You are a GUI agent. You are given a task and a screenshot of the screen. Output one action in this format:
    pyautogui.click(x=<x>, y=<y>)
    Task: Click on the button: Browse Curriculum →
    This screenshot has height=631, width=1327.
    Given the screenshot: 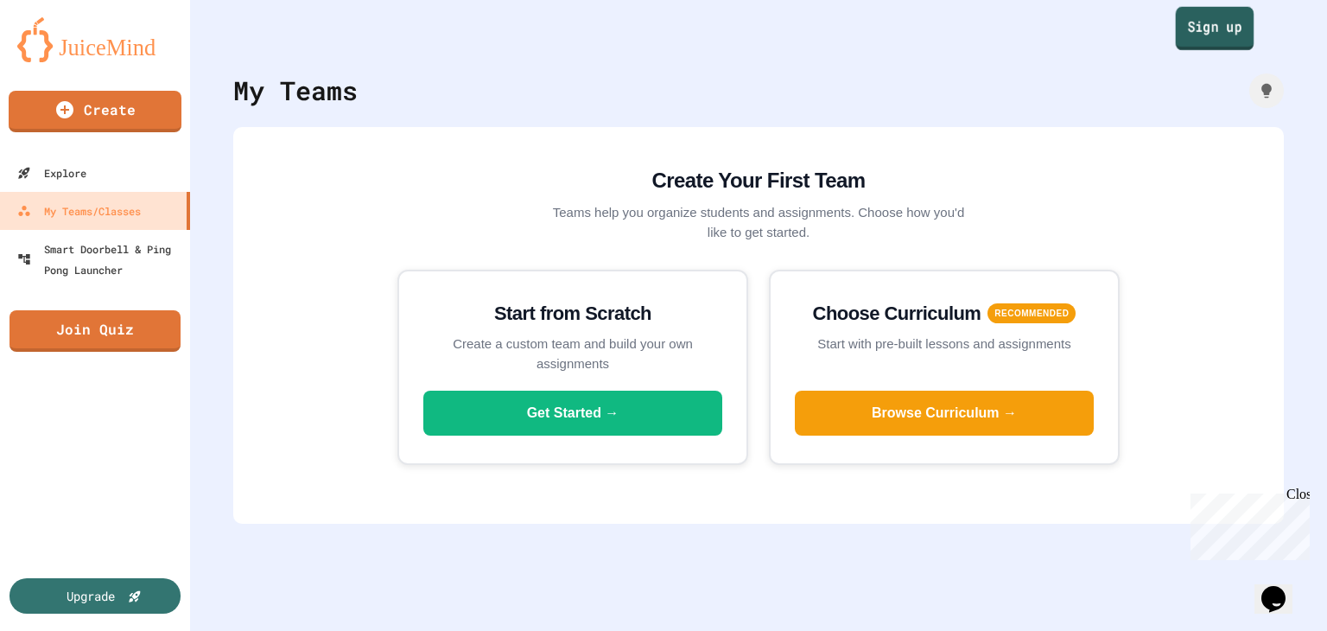 What is the action you would take?
    pyautogui.click(x=945, y=413)
    